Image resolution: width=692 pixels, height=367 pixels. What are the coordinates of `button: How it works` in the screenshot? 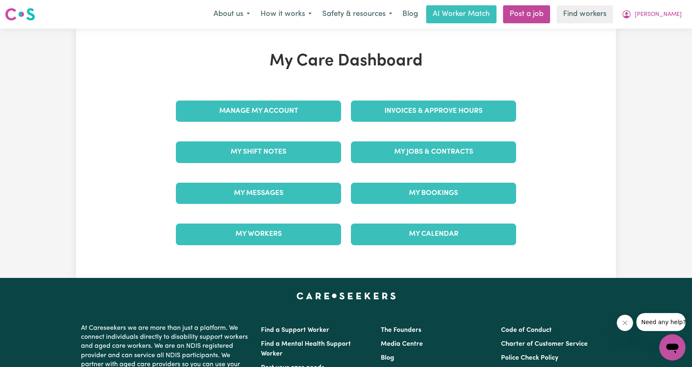 It's located at (286, 14).